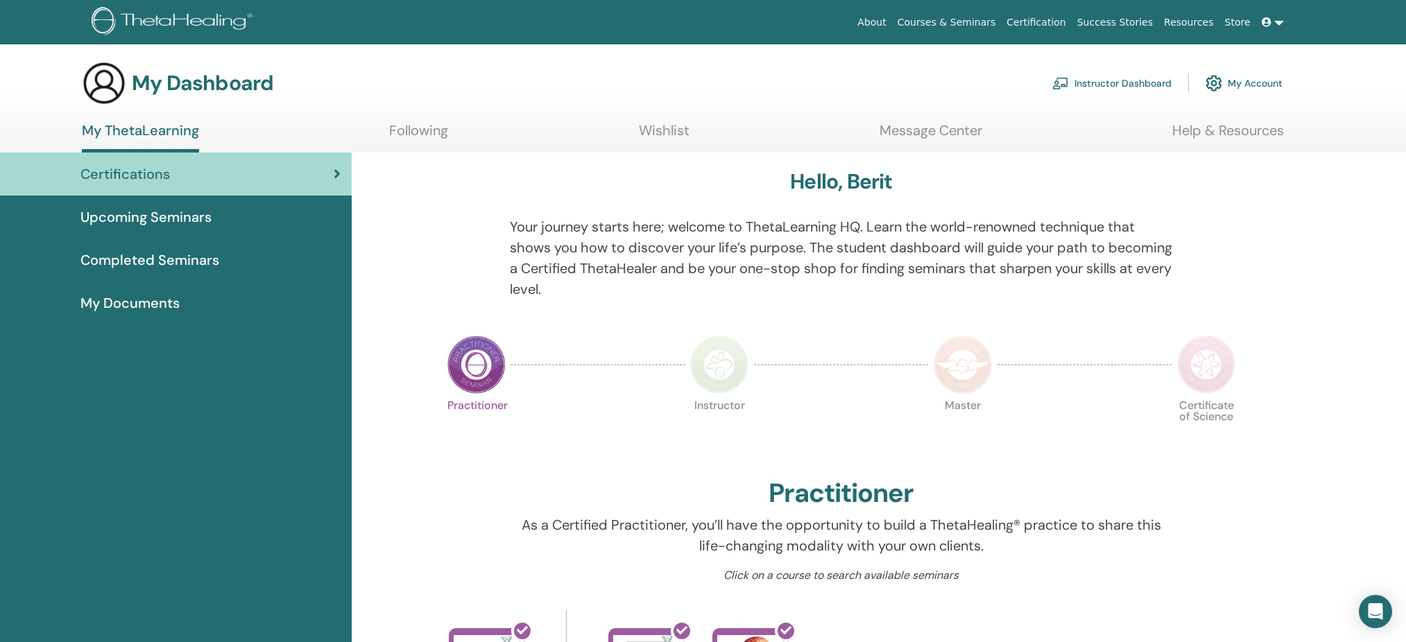 The width and height of the screenshot is (1406, 642). What do you see at coordinates (140, 137) in the screenshot?
I see `a: My ThetaLearning` at bounding box center [140, 137].